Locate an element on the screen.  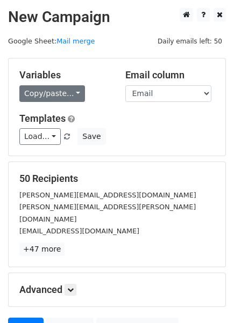
h2: New Campaign is located at coordinates (117, 17).